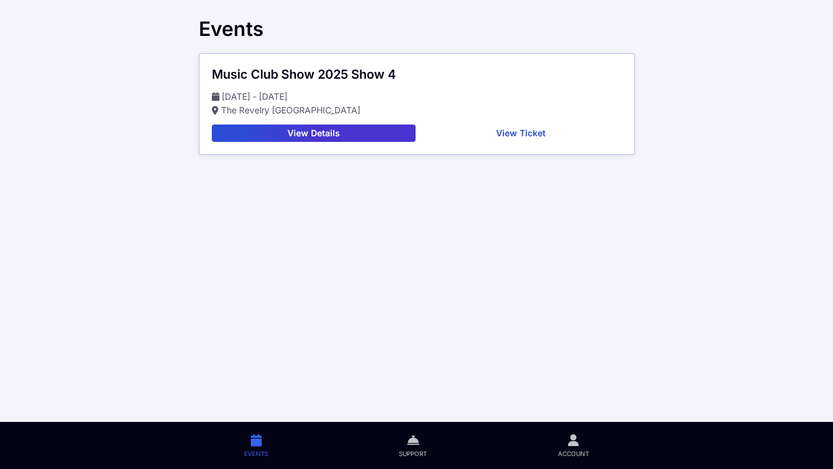  Describe the element at coordinates (521, 133) in the screenshot. I see `button: View Ticket` at that location.